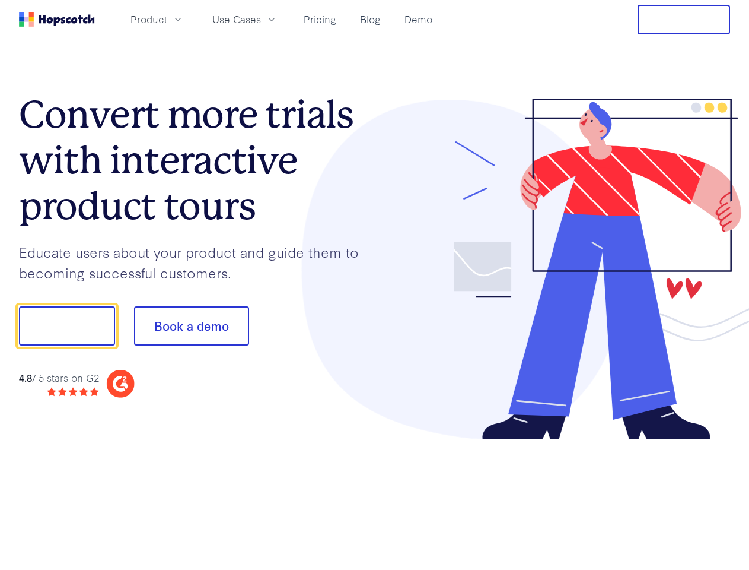 This screenshot has height=570, width=749. Describe the element at coordinates (197, 262) in the screenshot. I see `p: Educate users about your product and guide them to becoming successful customers.` at that location.